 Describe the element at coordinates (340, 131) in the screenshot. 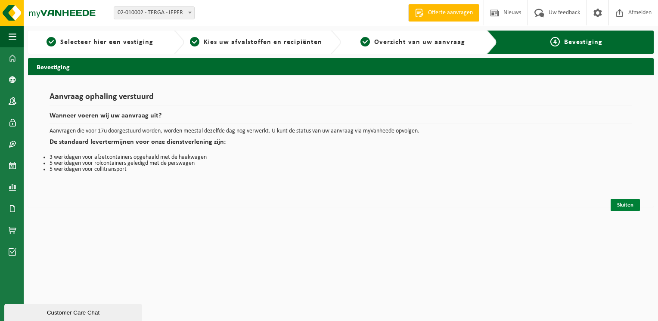

I see `p: Aanvragen die voor 17u doorgestuurd worden, worden meestal dezelfde dag nog verwerkt. U kunt de s...` at that location.